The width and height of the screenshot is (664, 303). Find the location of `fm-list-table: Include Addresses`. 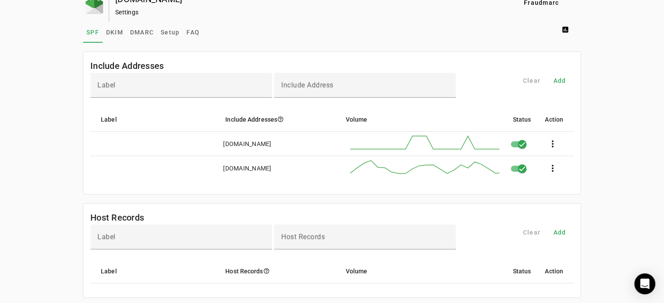

fm-list-table: Include Addresses is located at coordinates (332, 123).